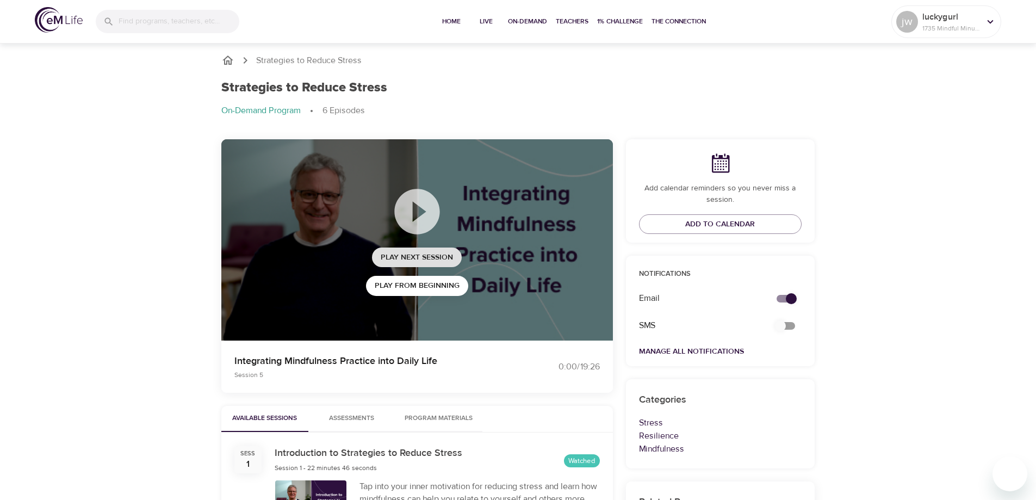  I want to click on span: The Connection, so click(679, 21).